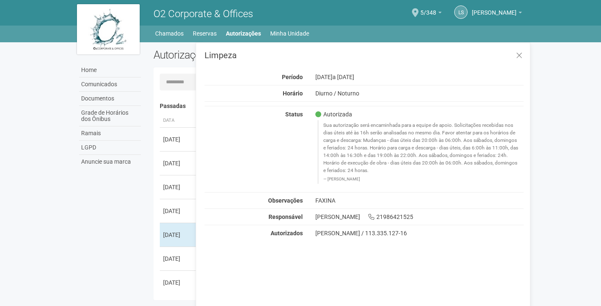 The width and height of the screenshot is (601, 306). Describe the element at coordinates (110, 99) in the screenshot. I see `a: Documentos` at that location.